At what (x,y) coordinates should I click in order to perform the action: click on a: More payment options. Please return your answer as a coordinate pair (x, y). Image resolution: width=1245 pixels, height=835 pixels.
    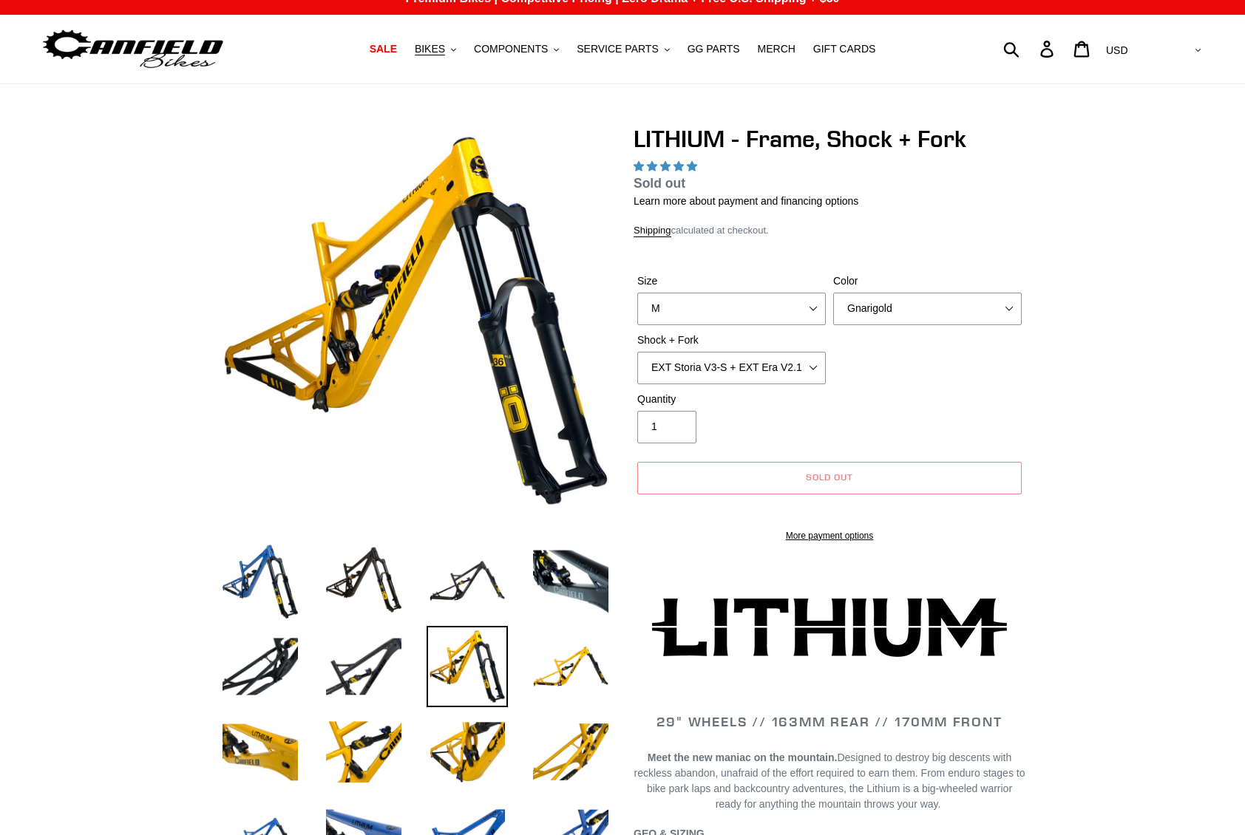
    Looking at the image, I should click on (829, 536).